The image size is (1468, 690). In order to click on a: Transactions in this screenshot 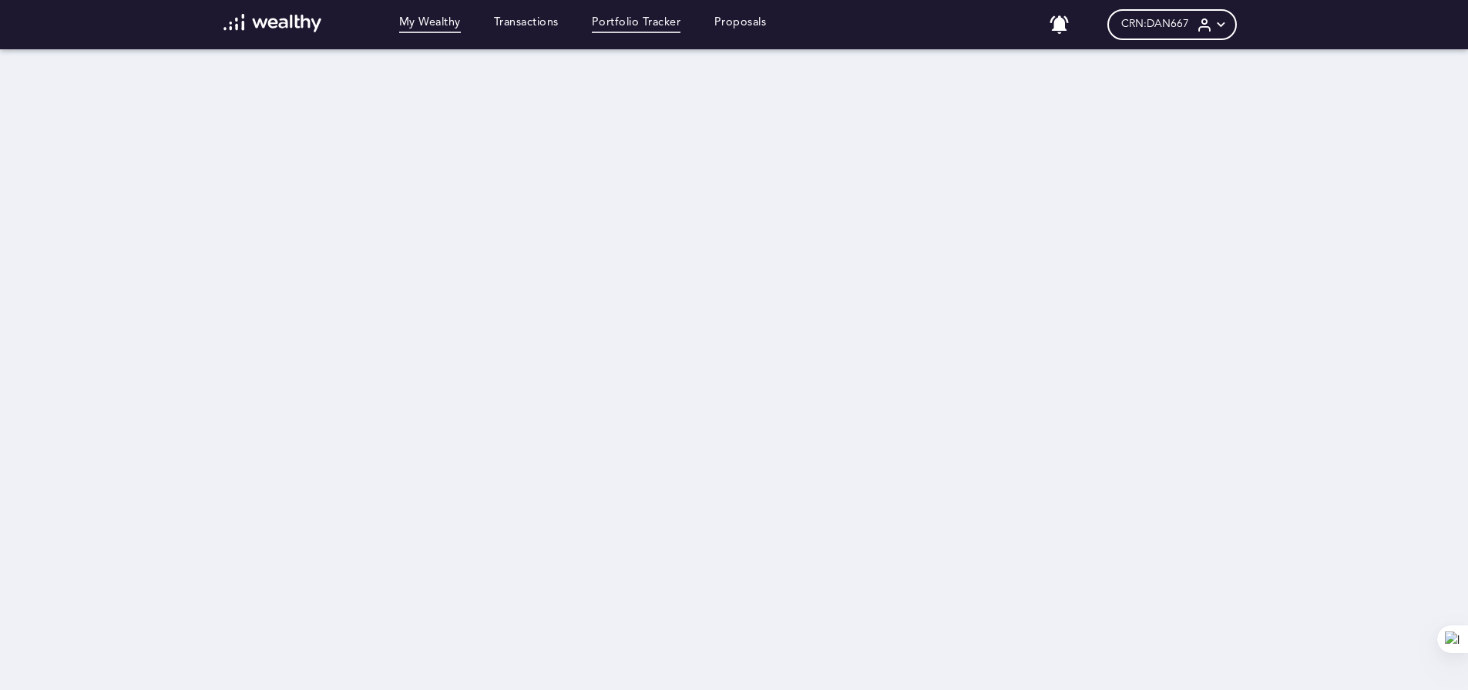, I will do `click(526, 25)`.